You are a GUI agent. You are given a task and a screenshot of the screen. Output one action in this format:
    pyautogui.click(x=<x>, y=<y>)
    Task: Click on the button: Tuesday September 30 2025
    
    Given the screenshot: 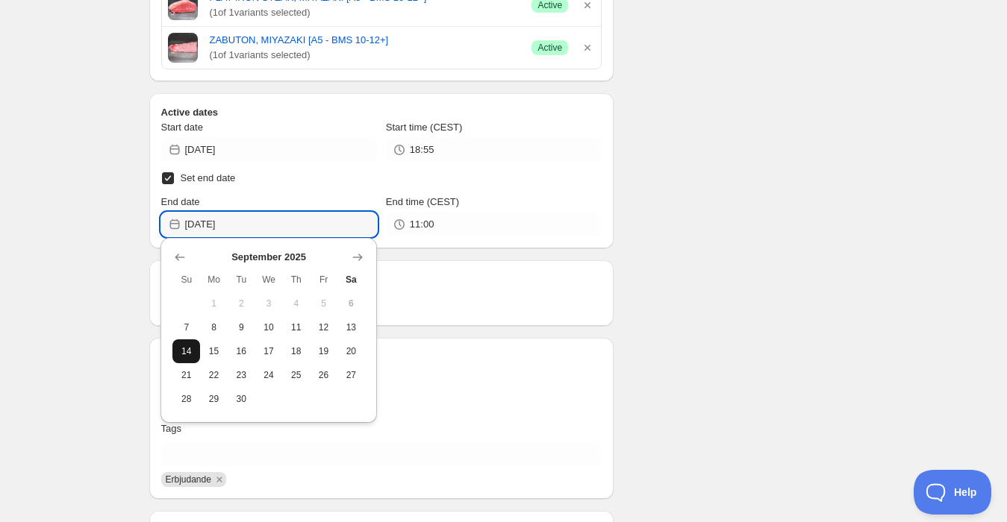 What is the action you would take?
    pyautogui.click(x=241, y=399)
    